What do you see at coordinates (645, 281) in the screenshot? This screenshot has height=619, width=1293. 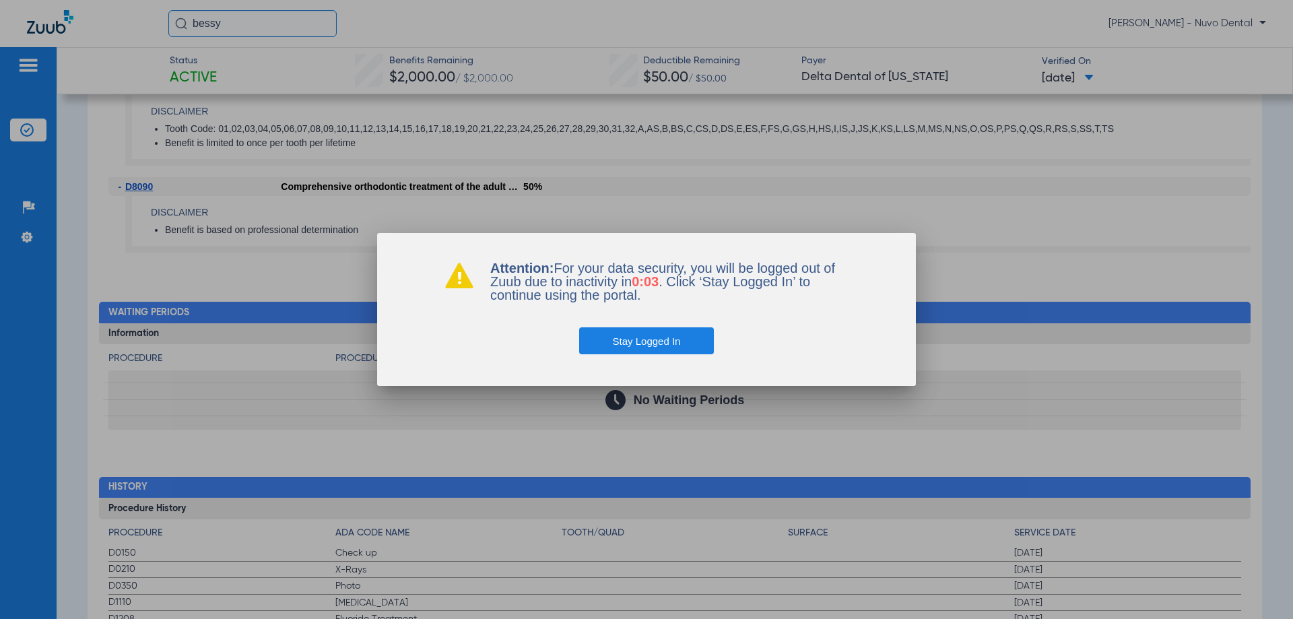 I see `span: 0:03` at bounding box center [645, 281].